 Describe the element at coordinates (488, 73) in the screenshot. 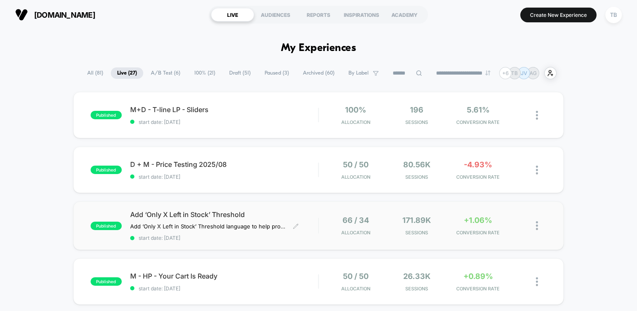

I see `img: end` at that location.